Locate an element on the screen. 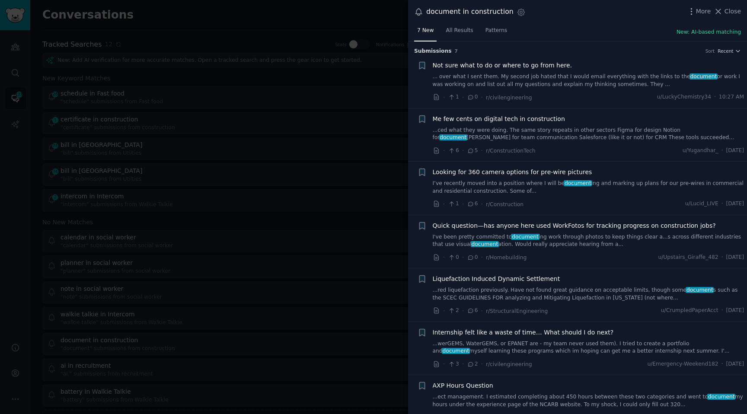 The image size is (747, 414). a: Me few cents on digital tech in construction is located at coordinates (499, 119).